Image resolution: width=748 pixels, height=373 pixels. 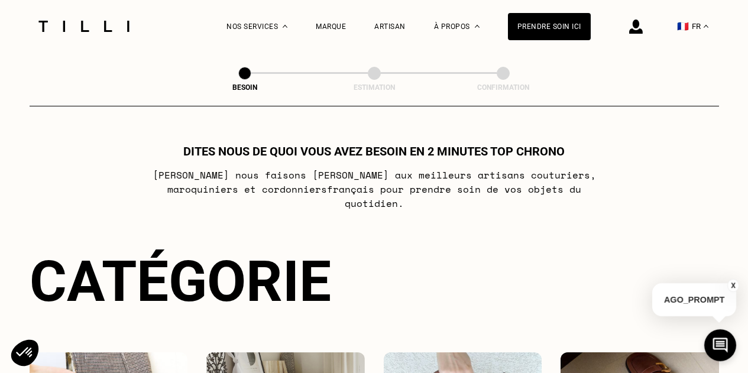 What do you see at coordinates (330, 27) in the screenshot?
I see `div: Marque` at bounding box center [330, 27].